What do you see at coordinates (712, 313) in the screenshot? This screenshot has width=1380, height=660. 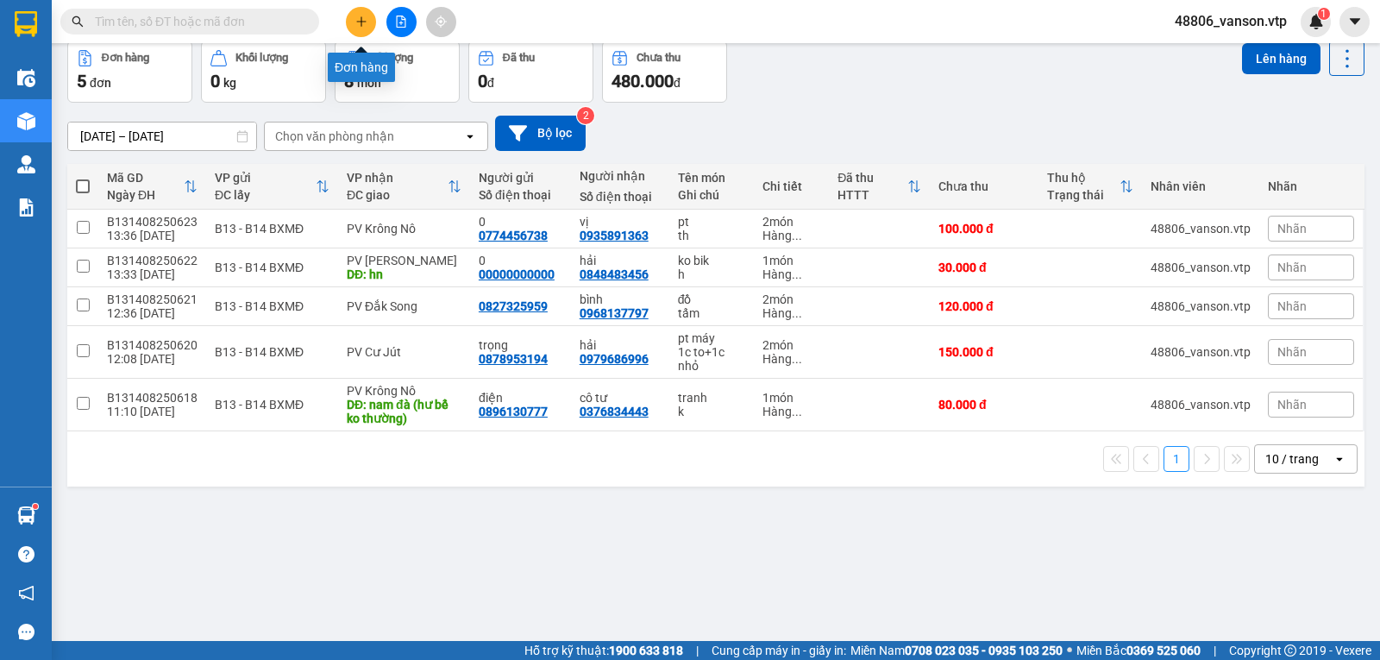 I see `div: tấm` at bounding box center [712, 313].